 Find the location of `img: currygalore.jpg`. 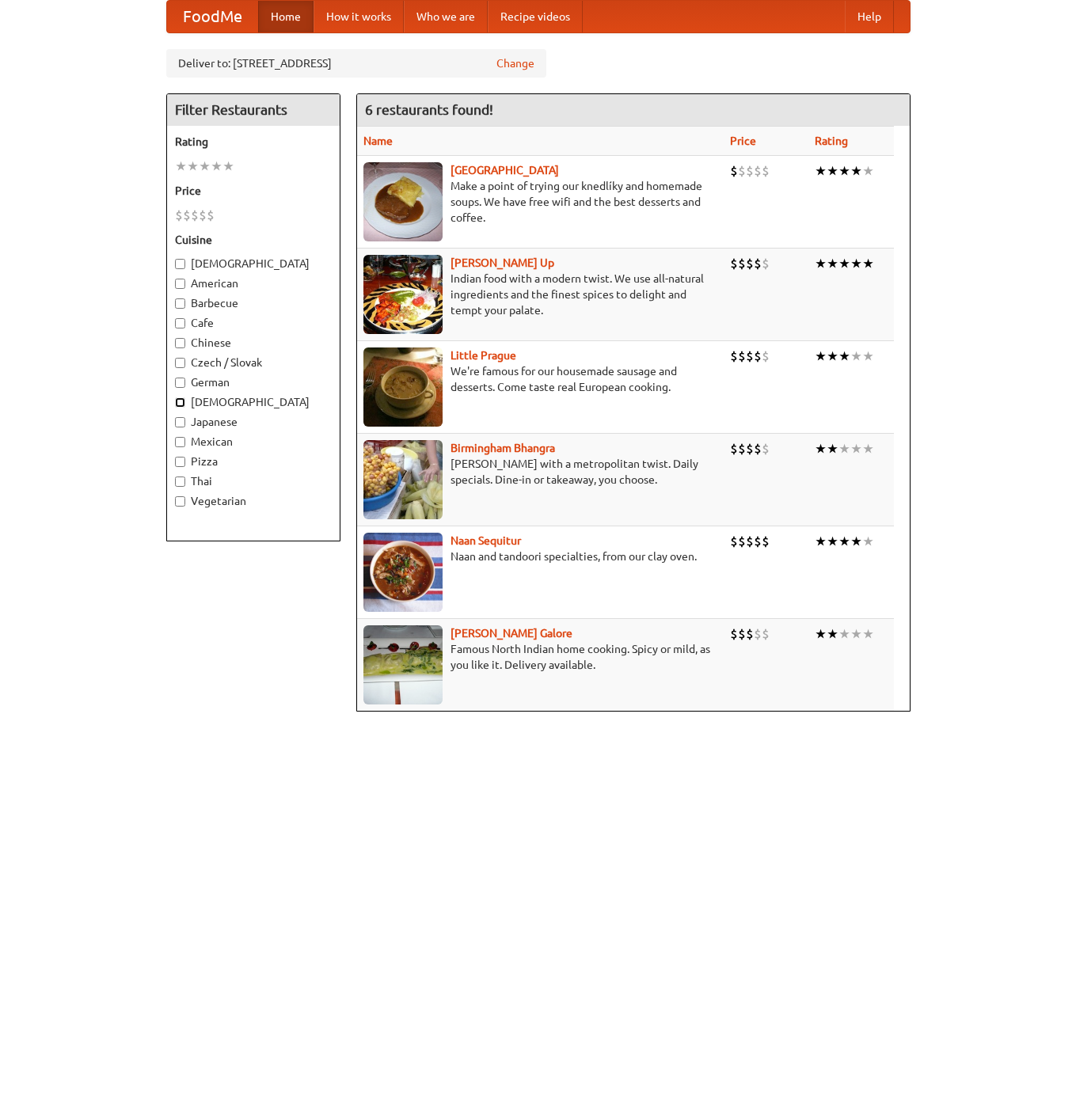

img: currygalore.jpg is located at coordinates (403, 665).